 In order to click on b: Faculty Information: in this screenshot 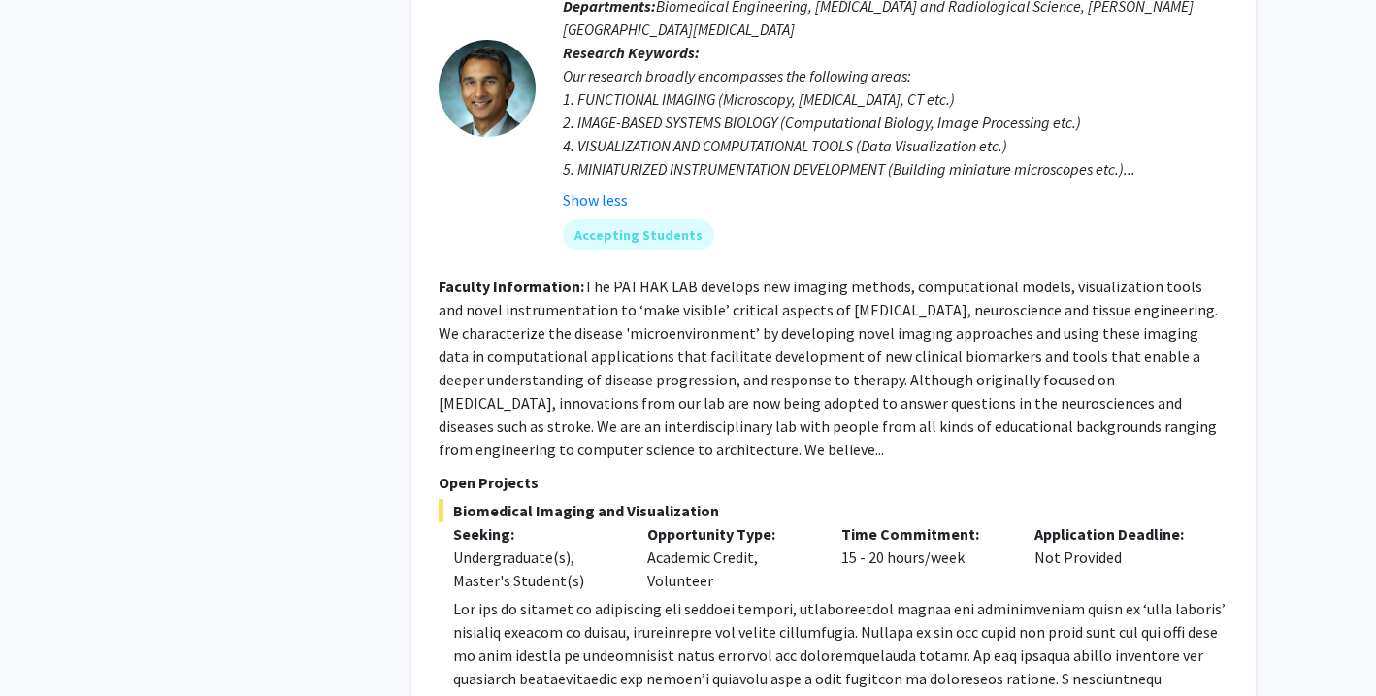, I will do `click(511, 286)`.